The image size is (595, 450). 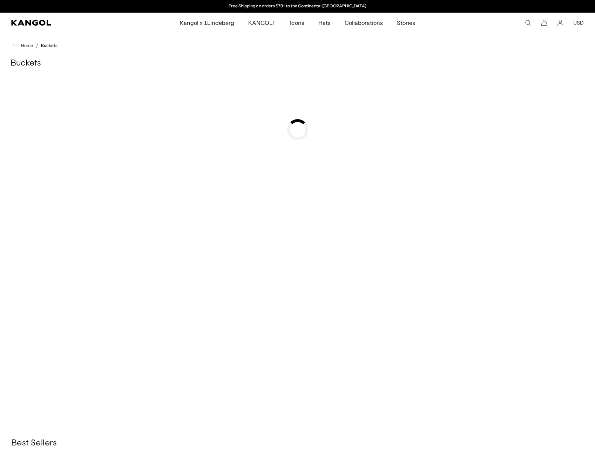 What do you see at coordinates (297, 23) in the screenshot?
I see `a: Icons` at bounding box center [297, 23].